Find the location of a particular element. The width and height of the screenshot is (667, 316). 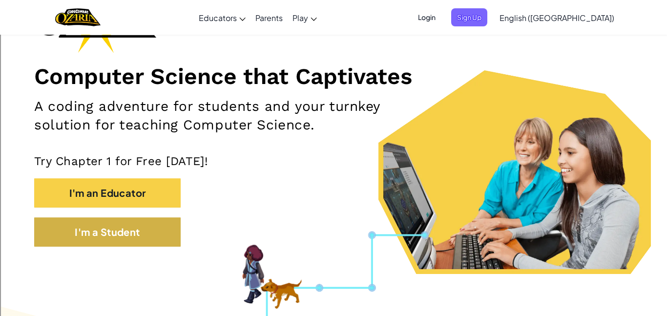

span: Play is located at coordinates (300, 18).